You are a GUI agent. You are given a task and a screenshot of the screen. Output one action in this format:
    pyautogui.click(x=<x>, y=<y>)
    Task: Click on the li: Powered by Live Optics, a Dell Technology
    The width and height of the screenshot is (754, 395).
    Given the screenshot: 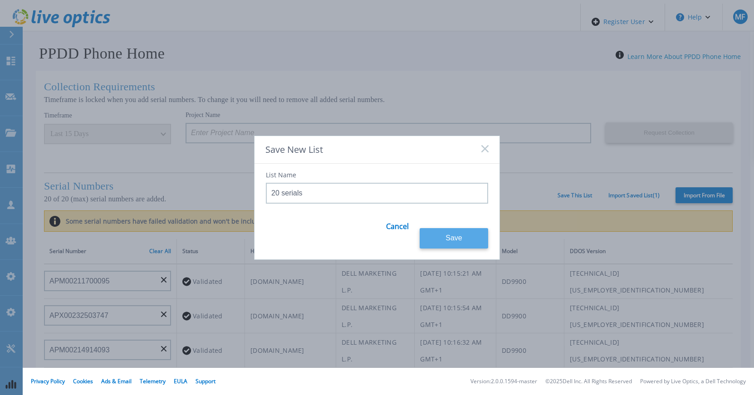 What is the action you would take?
    pyautogui.click(x=693, y=382)
    